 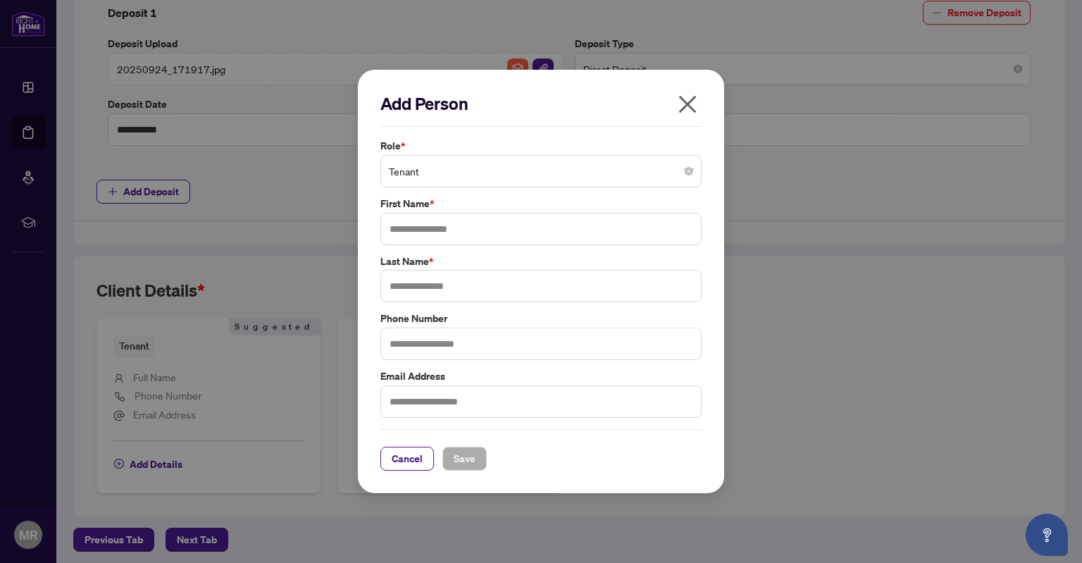 What do you see at coordinates (407, 458) in the screenshot?
I see `button: Cancel` at bounding box center [407, 458].